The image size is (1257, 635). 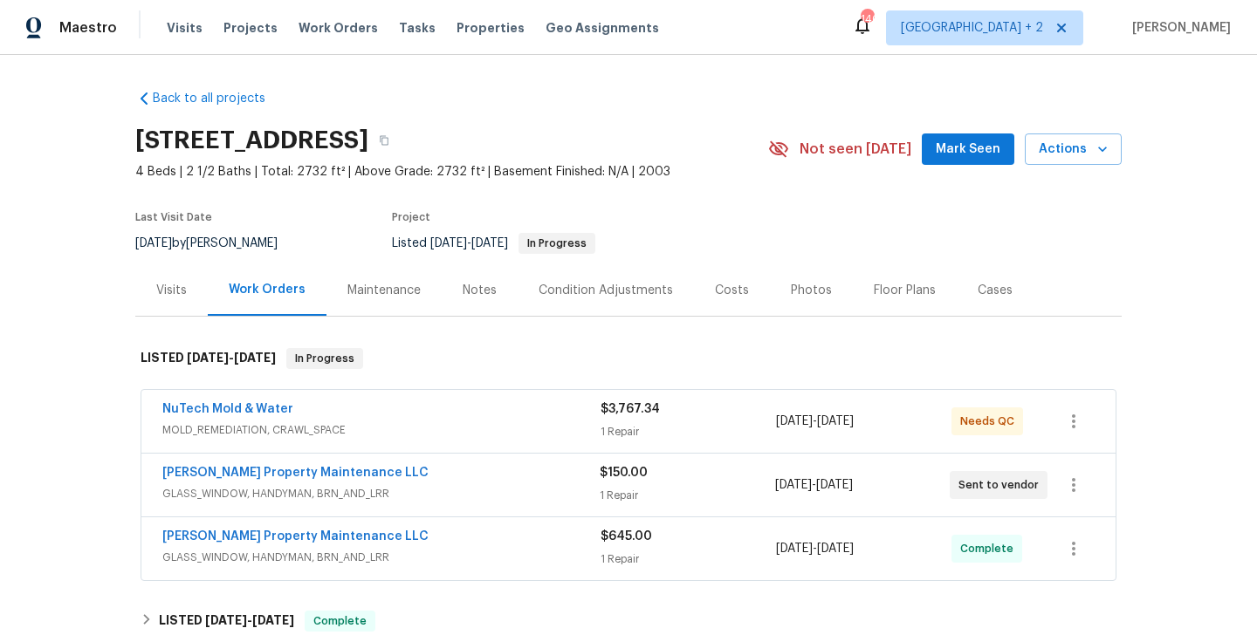 I want to click on div: Work Orders, so click(x=267, y=290).